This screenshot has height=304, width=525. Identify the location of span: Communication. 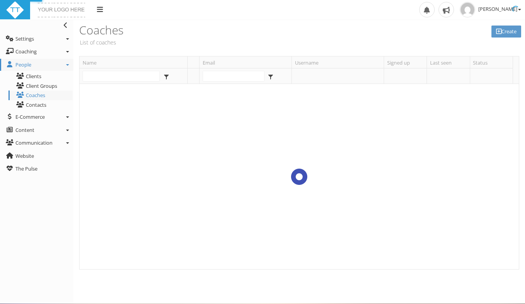
(34, 143).